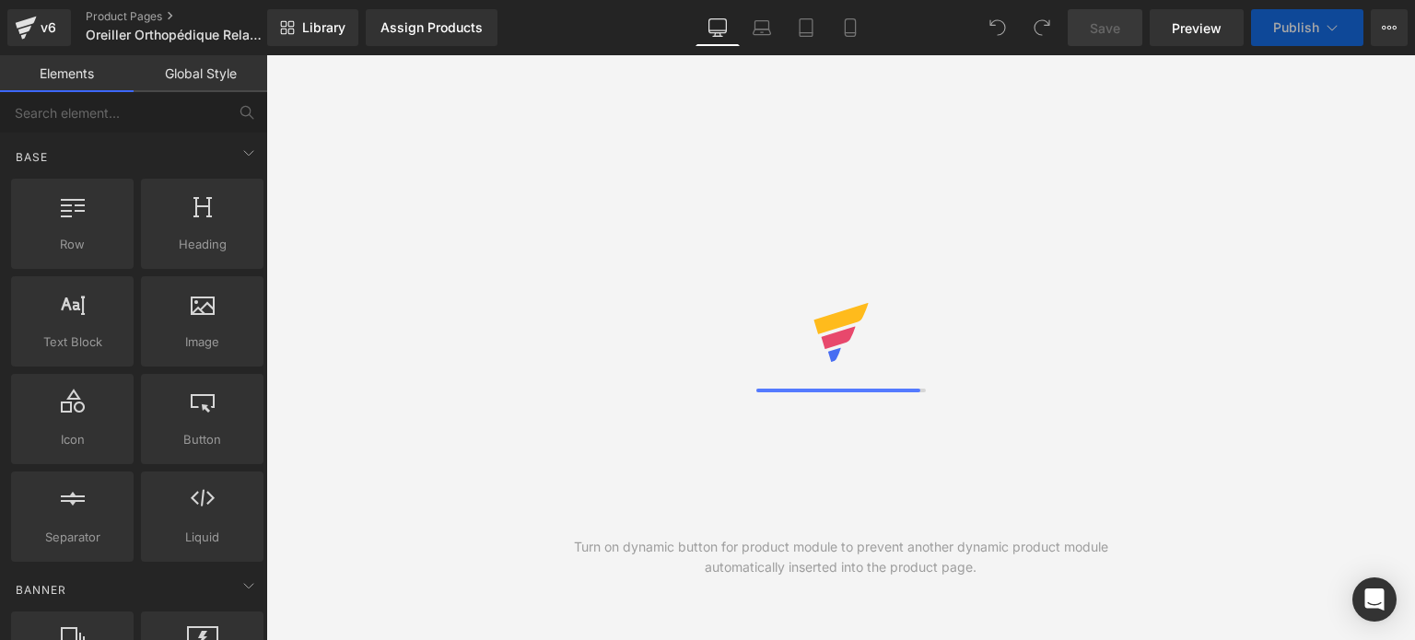  Describe the element at coordinates (850, 28) in the screenshot. I see `a: Mobile` at that location.